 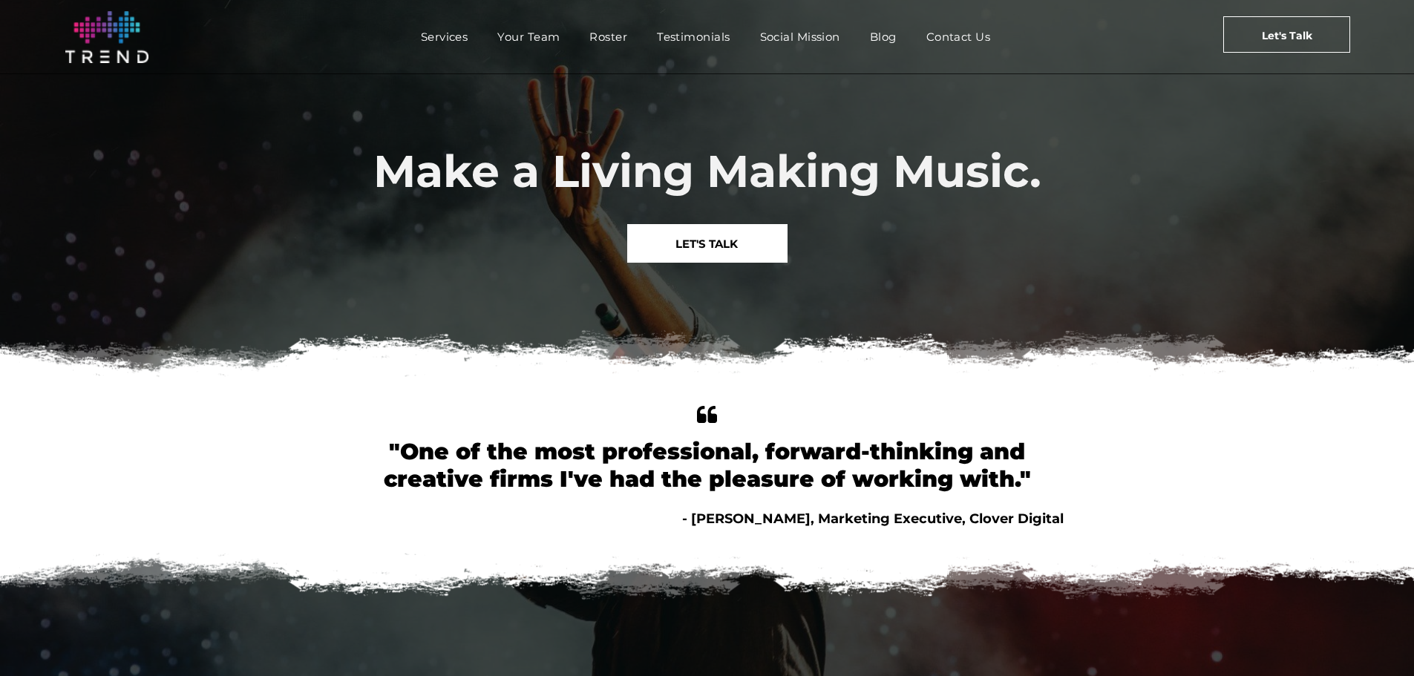 What do you see at coordinates (800, 36) in the screenshot?
I see `a: Social Mission` at bounding box center [800, 36].